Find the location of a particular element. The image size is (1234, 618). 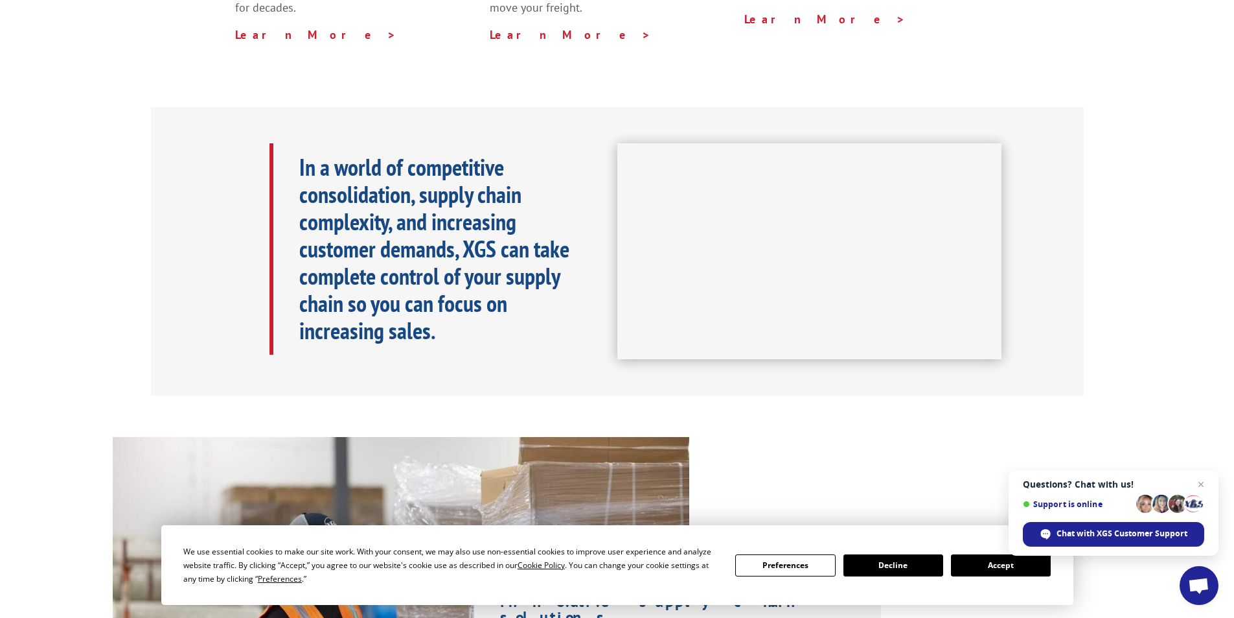

span: Cookie Policy is located at coordinates (541, 564).